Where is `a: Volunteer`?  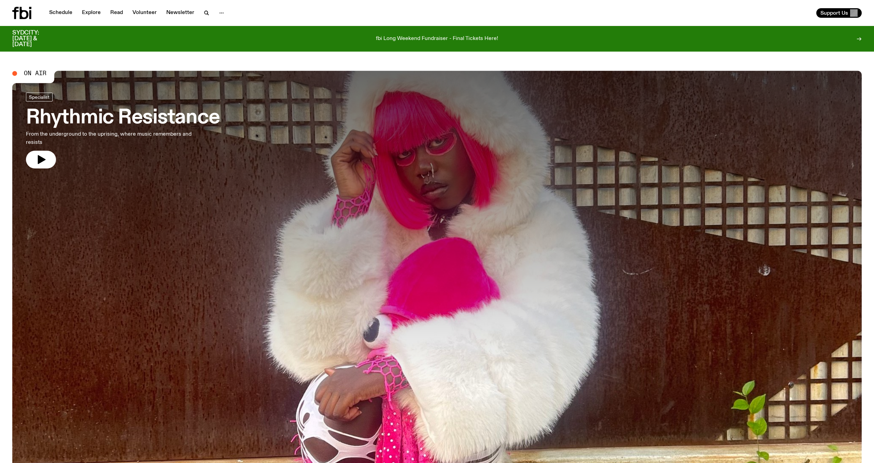
a: Volunteer is located at coordinates (144, 13).